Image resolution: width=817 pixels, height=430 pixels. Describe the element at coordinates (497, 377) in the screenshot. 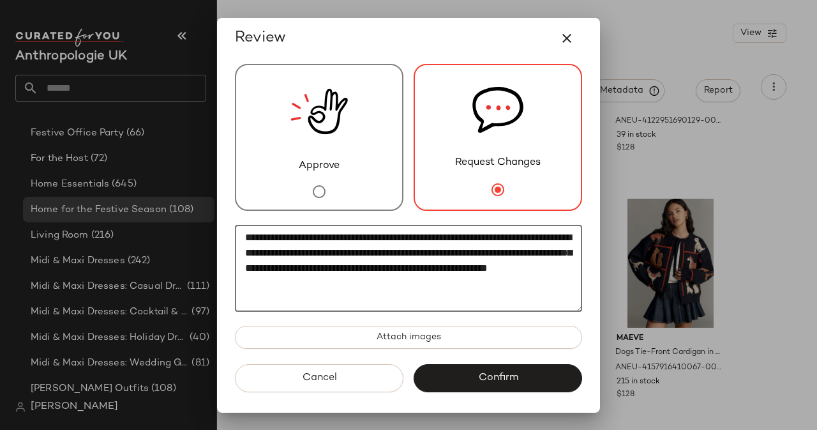

I see `span: Confirm` at that location.